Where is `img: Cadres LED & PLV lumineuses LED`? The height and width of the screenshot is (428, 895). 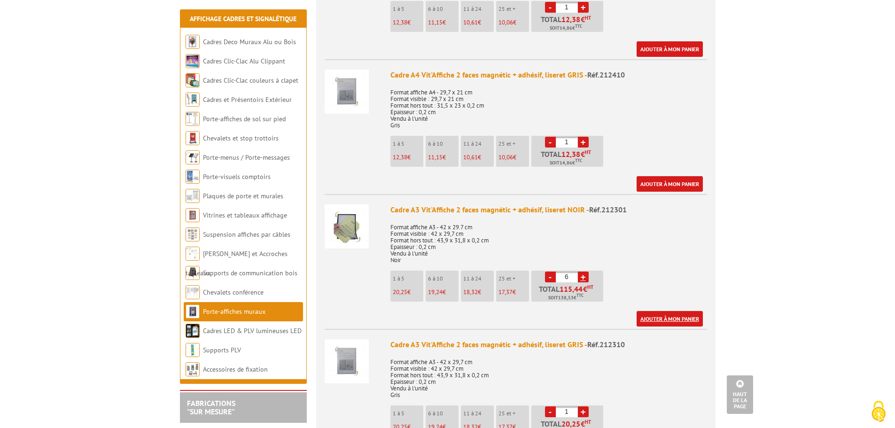 img: Cadres LED & PLV lumineuses LED is located at coordinates (193, 331).